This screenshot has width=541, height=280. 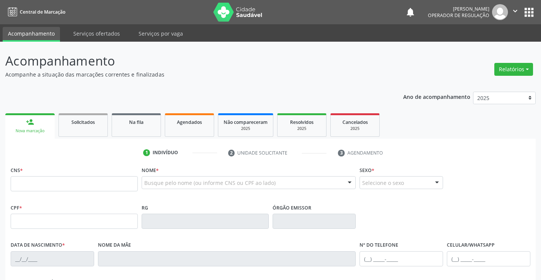 I want to click on button: apps, so click(x=529, y=12).